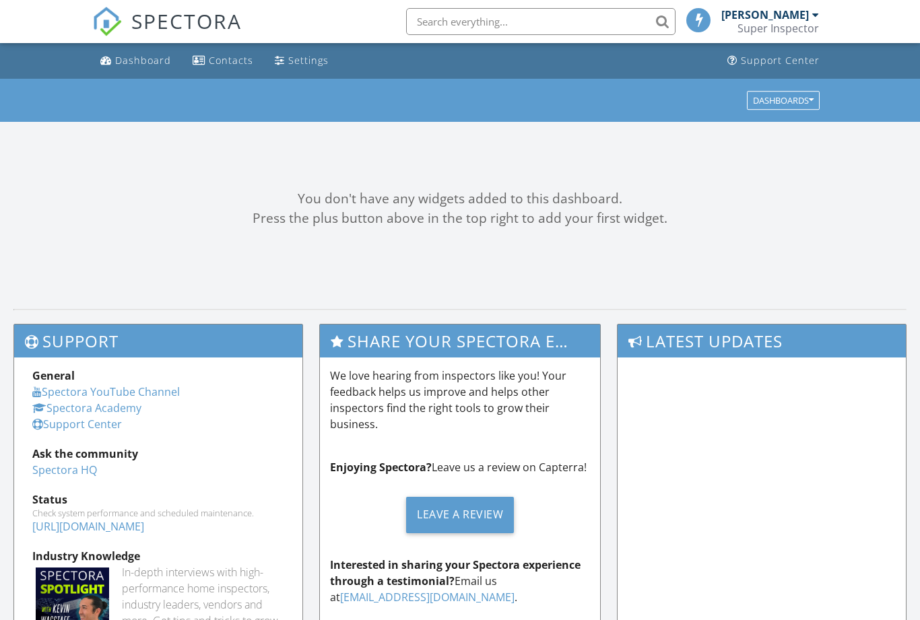  I want to click on a: Spectora Academy, so click(87, 408).